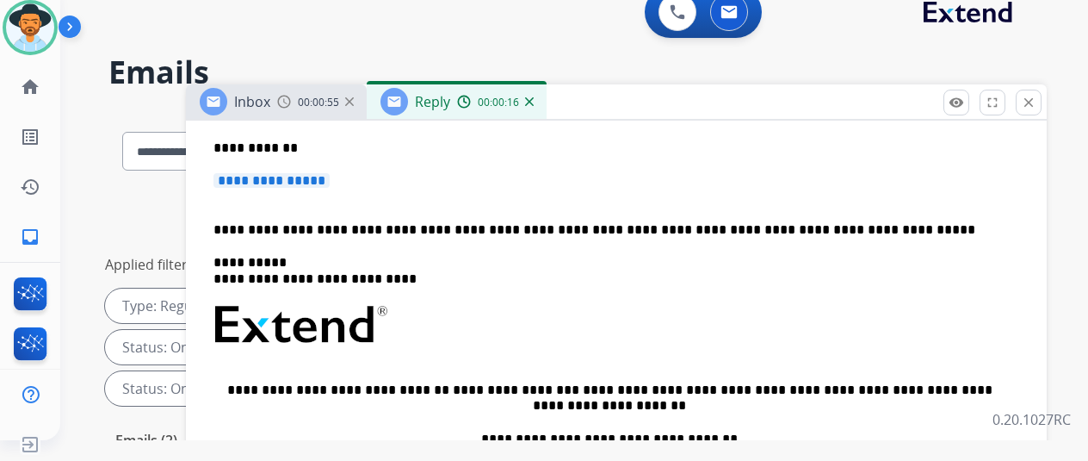 The image size is (1088, 461). Describe the element at coordinates (151, 264) in the screenshot. I see `p: Applied filters:` at that location.